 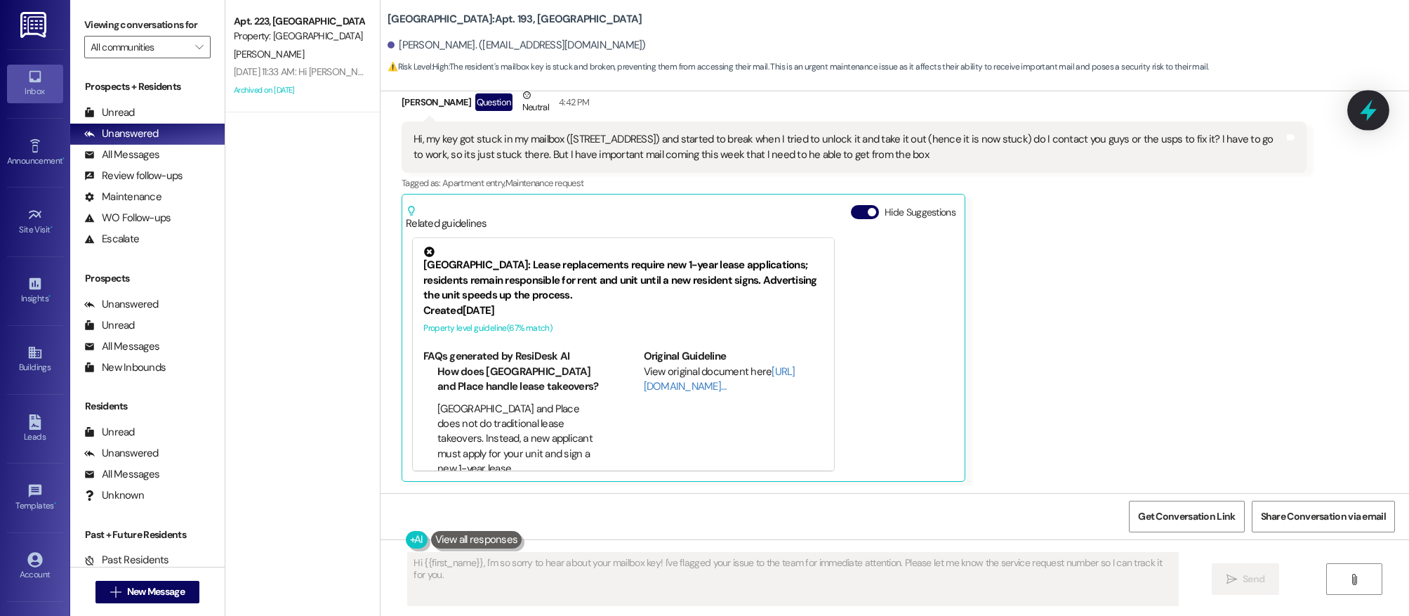 What do you see at coordinates (854, 183) in the screenshot?
I see `div: Tagged as:` at bounding box center [854, 183].